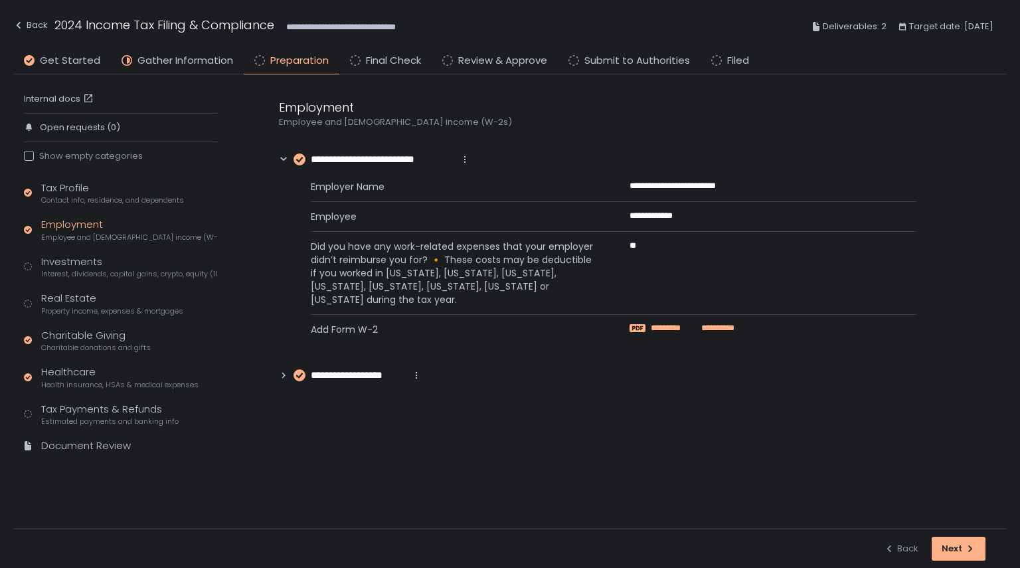 The image size is (1020, 568). I want to click on span: Add Form W-2, so click(454, 329).